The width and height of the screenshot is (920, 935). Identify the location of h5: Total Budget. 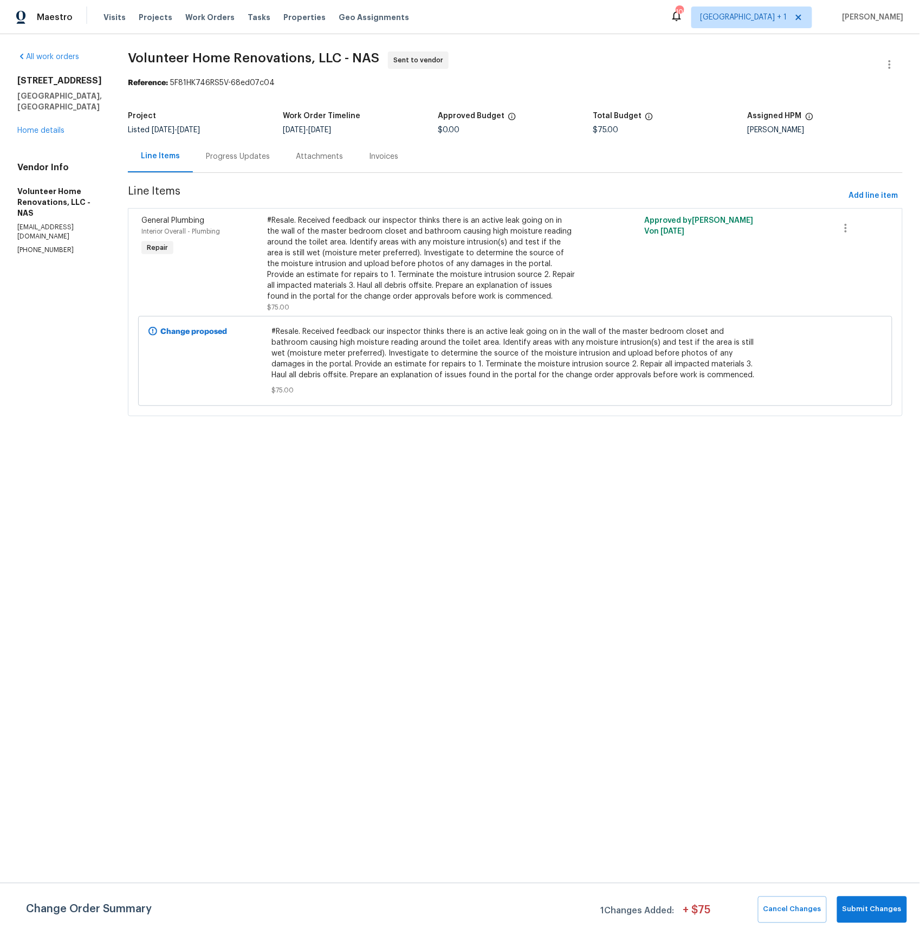
(617, 116).